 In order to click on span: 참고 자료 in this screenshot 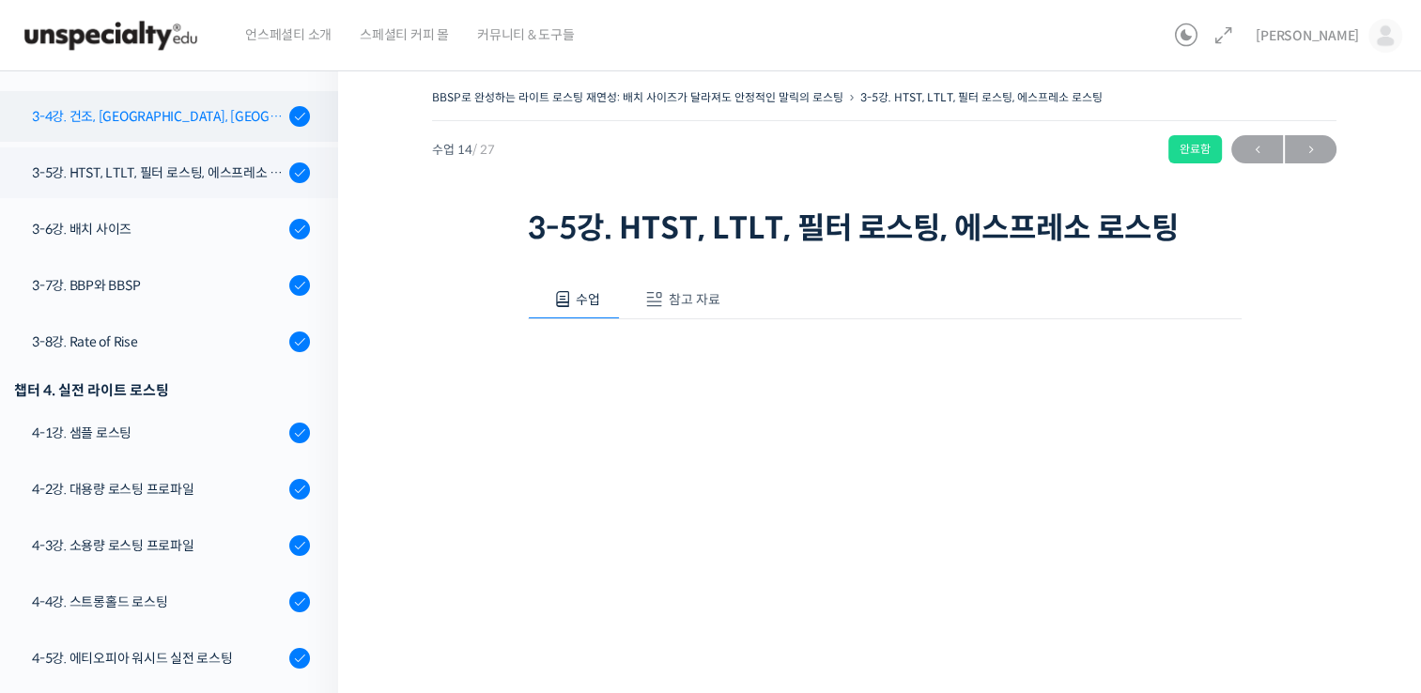, I will do `click(694, 300)`.